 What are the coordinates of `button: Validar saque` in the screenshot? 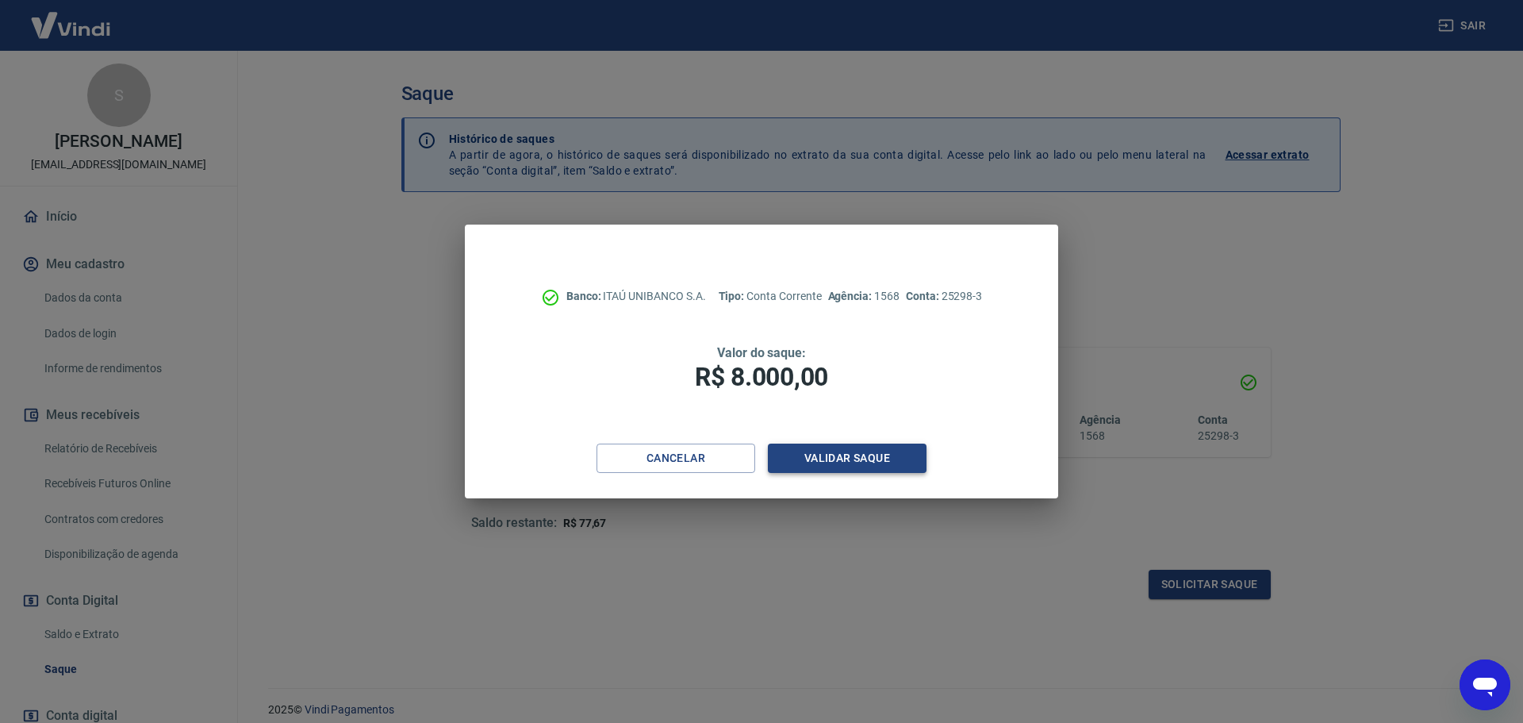 It's located at (847, 458).